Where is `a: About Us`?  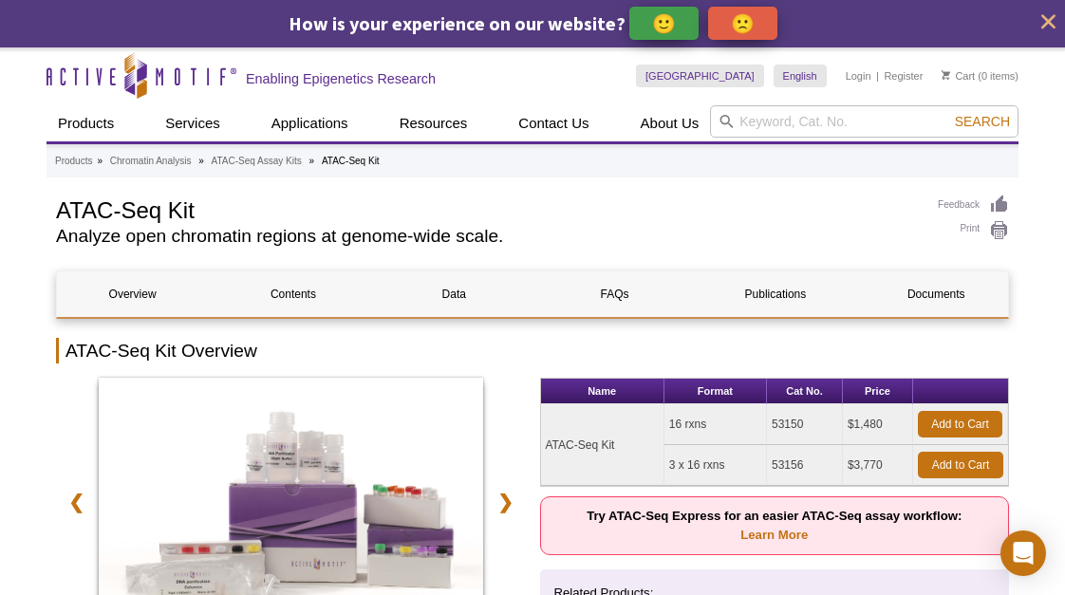
a: About Us is located at coordinates (670, 123).